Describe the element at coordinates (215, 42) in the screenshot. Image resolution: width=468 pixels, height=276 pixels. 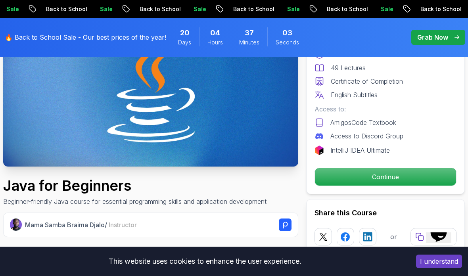
I see `span: Hours` at that location.